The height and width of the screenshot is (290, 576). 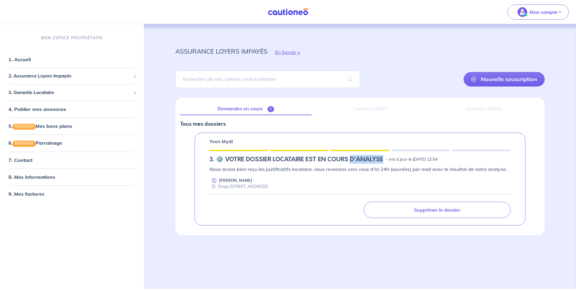 What do you see at coordinates (504, 79) in the screenshot?
I see `a: Nouvelle souscription` at bounding box center [504, 79].